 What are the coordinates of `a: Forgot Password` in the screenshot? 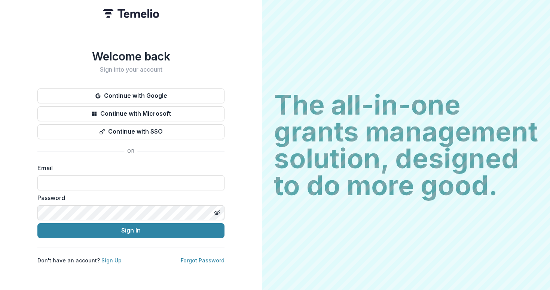 It's located at (202, 261).